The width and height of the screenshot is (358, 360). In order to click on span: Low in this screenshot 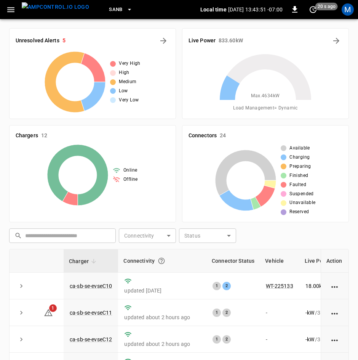, I will do `click(123, 91)`.